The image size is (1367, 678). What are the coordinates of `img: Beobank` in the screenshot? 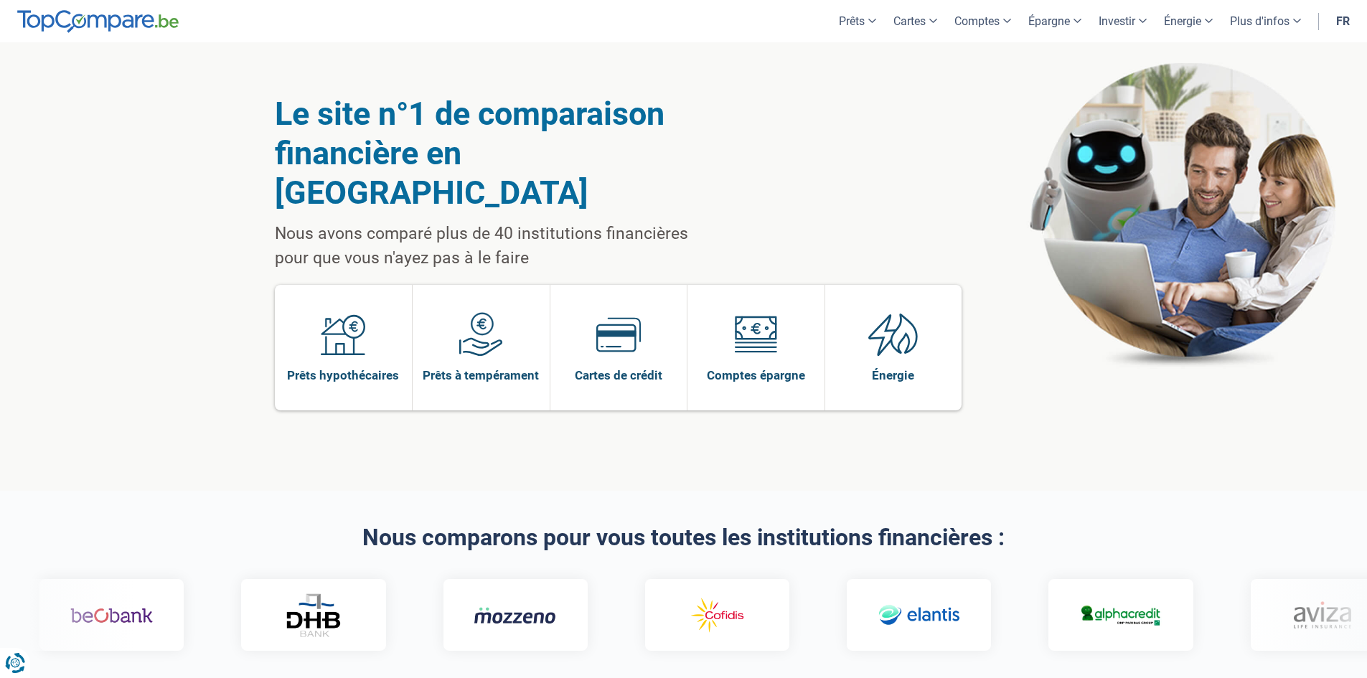 It's located at (111, 616).